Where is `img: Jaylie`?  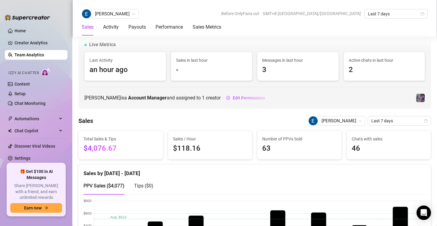 img: Jaylie is located at coordinates (420, 98).